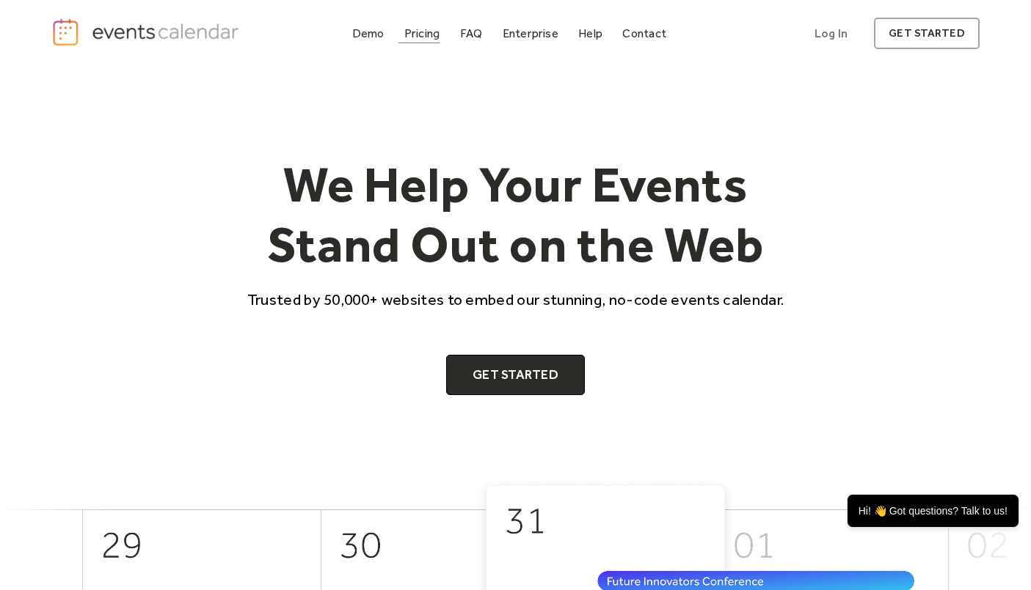  I want to click on a: Log In, so click(830, 33).